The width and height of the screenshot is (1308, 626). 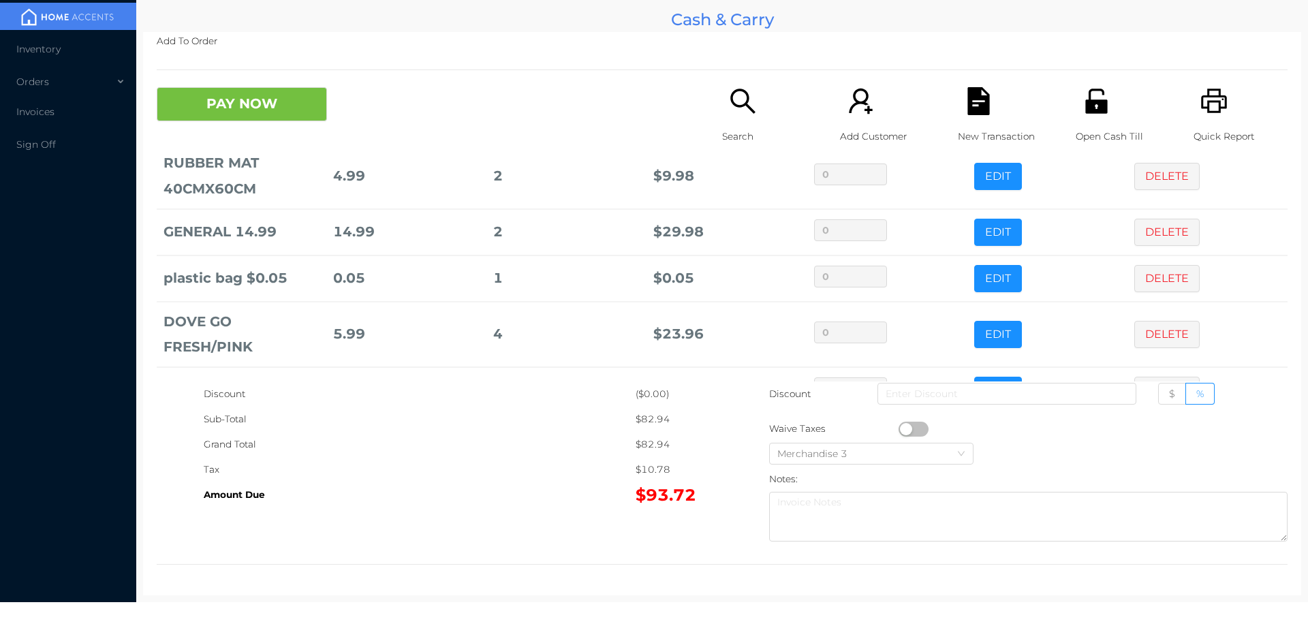 What do you see at coordinates (241, 232) in the screenshot?
I see `td: GENERAL 14.99` at bounding box center [241, 232].